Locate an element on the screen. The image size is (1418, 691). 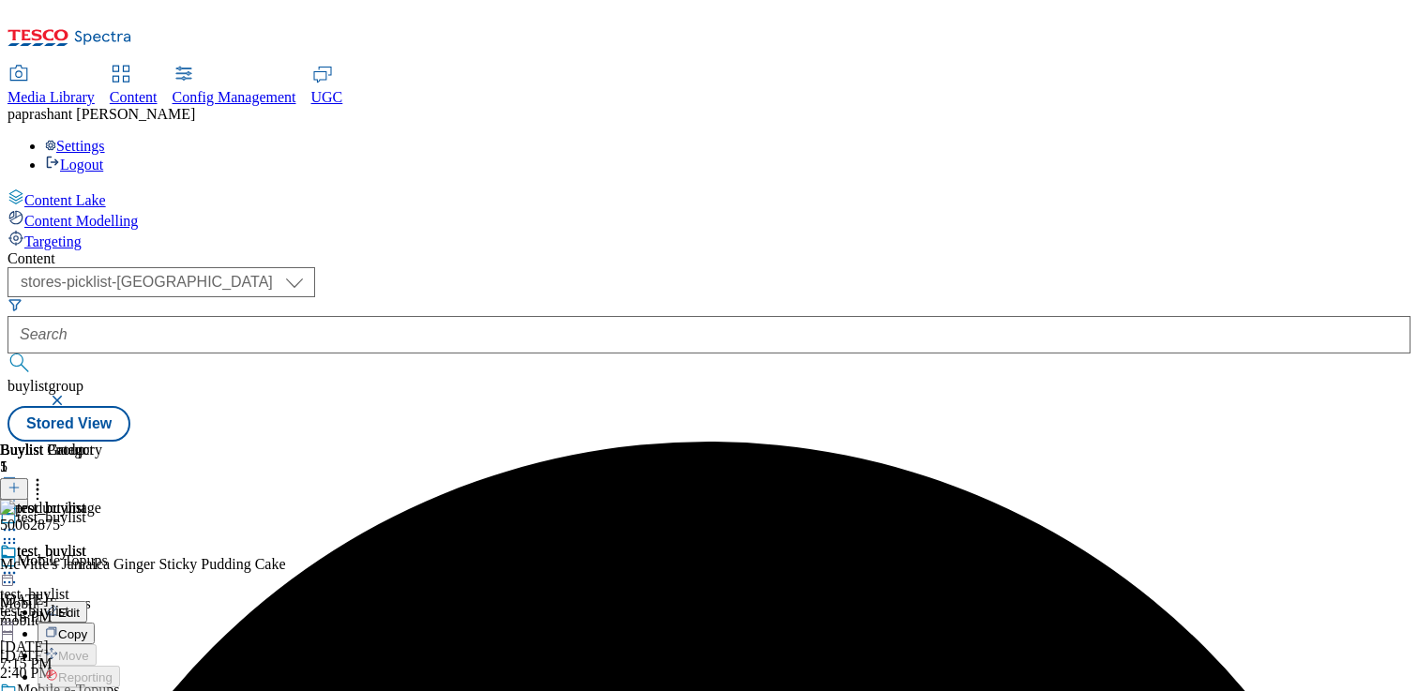
span: Content is located at coordinates (133, 97).